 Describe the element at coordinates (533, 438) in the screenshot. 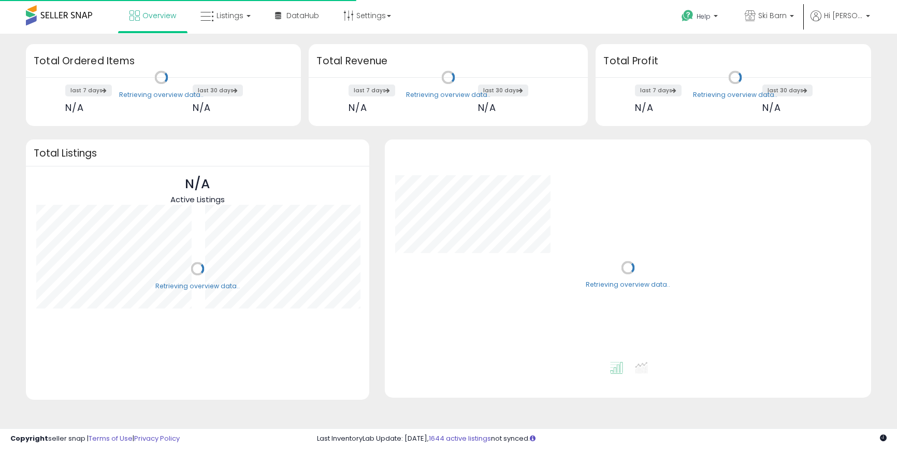

I see `i: Click here to read more about un-synced listings.` at that location.